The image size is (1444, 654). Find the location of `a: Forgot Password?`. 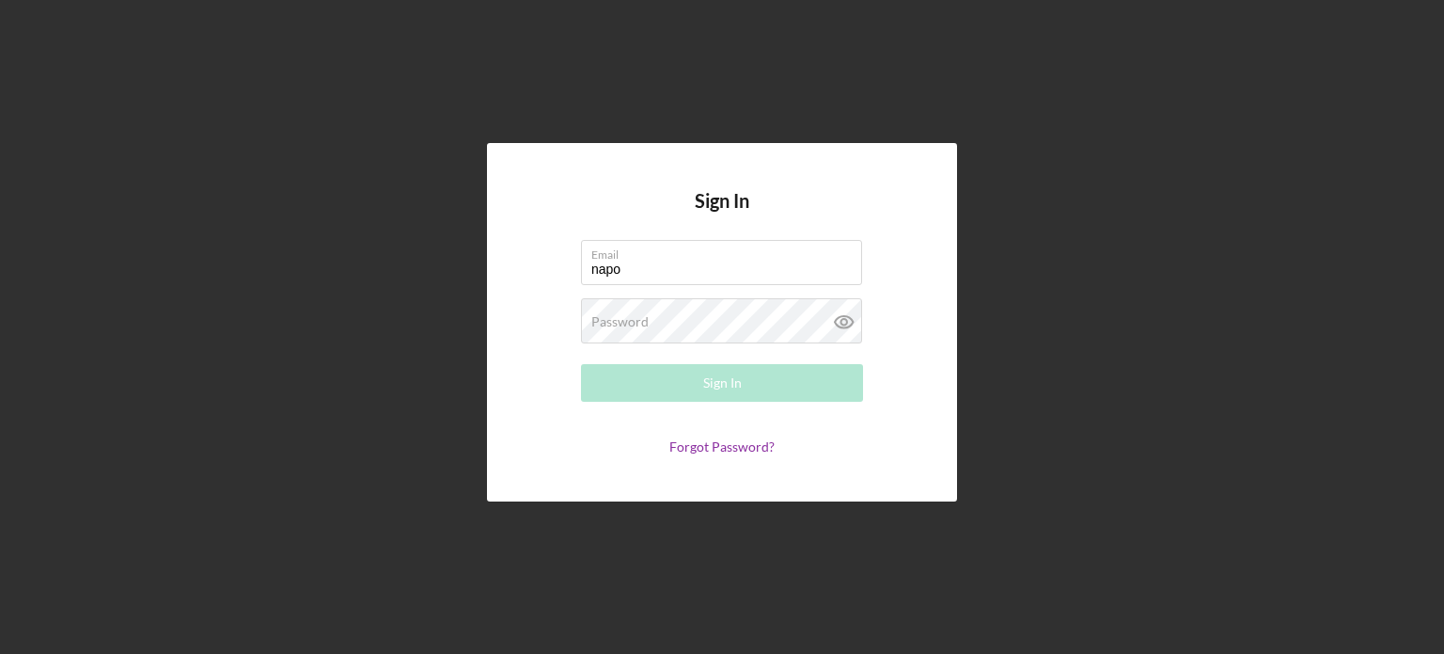

a: Forgot Password? is located at coordinates (722, 446).